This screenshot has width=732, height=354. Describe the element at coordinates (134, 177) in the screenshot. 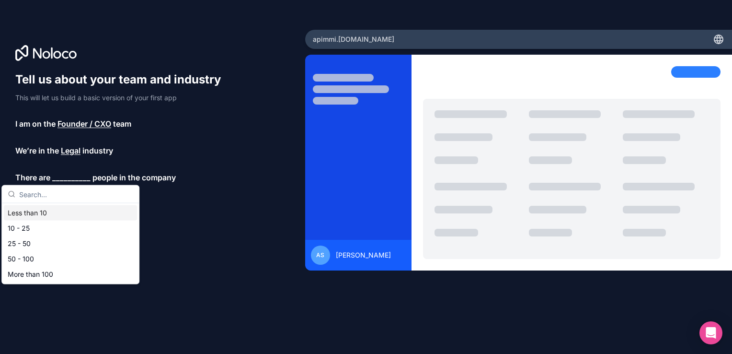

I see `span: people in the company` at that location.